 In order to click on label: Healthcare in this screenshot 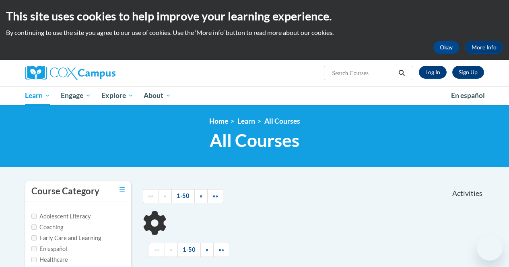, I will do `click(49, 260)`.